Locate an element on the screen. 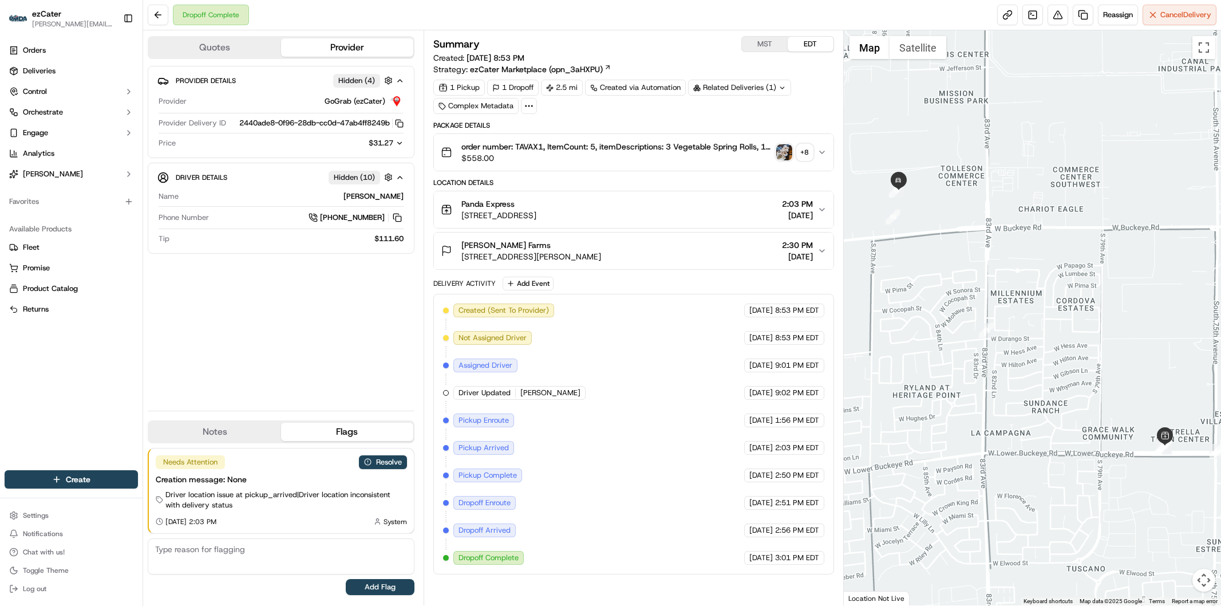 Image resolution: width=1221 pixels, height=606 pixels. span: Toggle Theme is located at coordinates (46, 570).